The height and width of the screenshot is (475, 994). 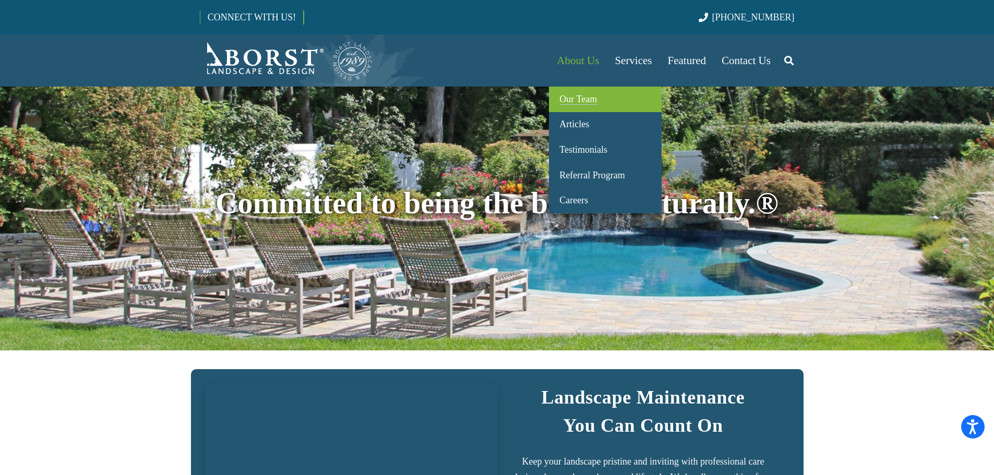 I want to click on a: Featured, so click(x=687, y=61).